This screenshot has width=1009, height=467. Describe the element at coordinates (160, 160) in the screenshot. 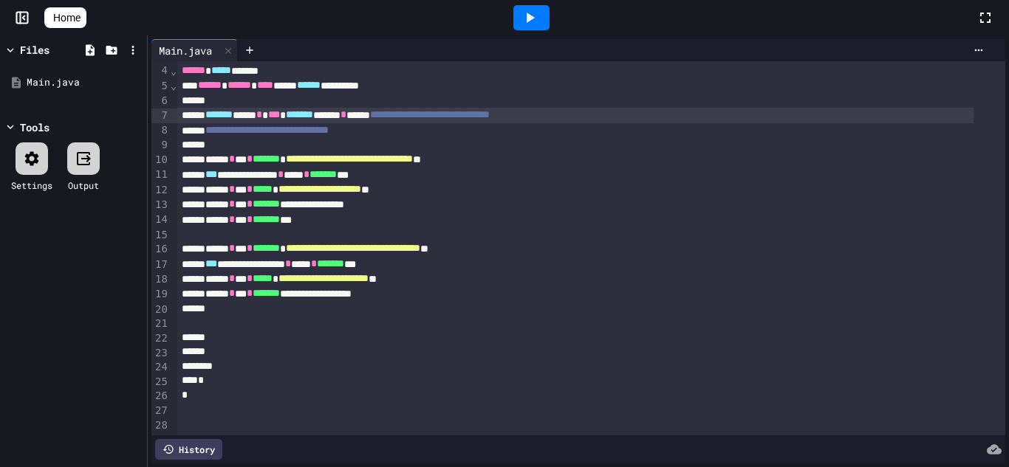

I see `div: 10` at that location.